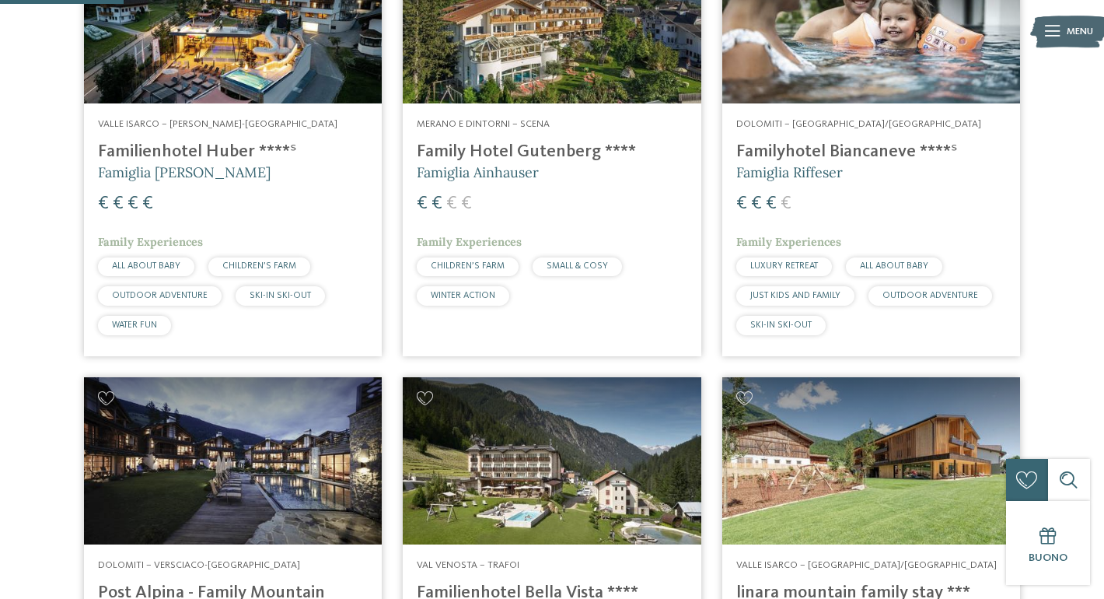 The width and height of the screenshot is (1104, 599). I want to click on span: WINTER ACTION, so click(463, 295).